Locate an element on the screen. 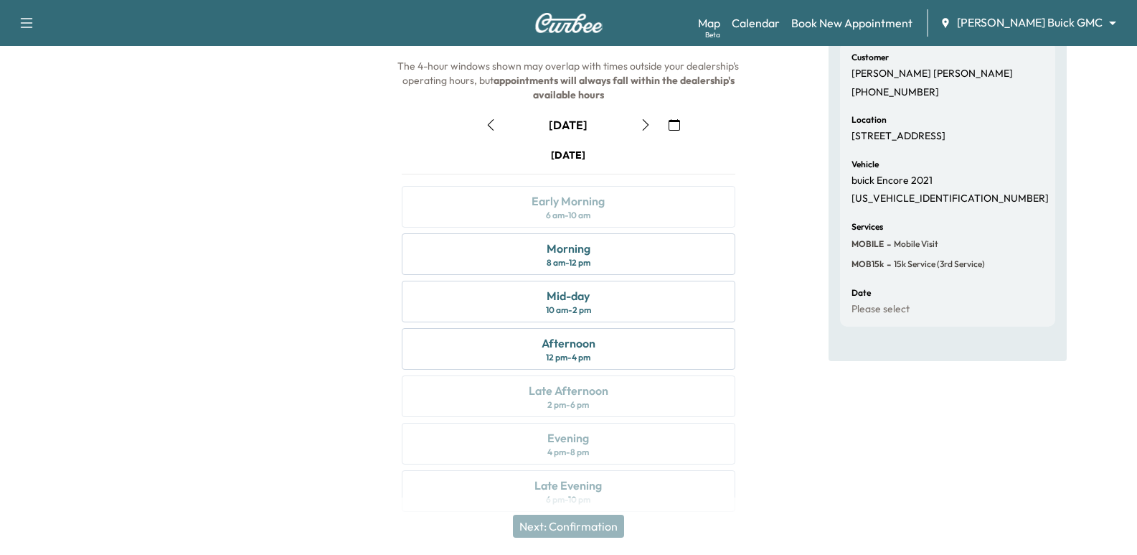 Image resolution: width=1137 pixels, height=555 pixels. span: MOB15k is located at coordinates (867, 264).